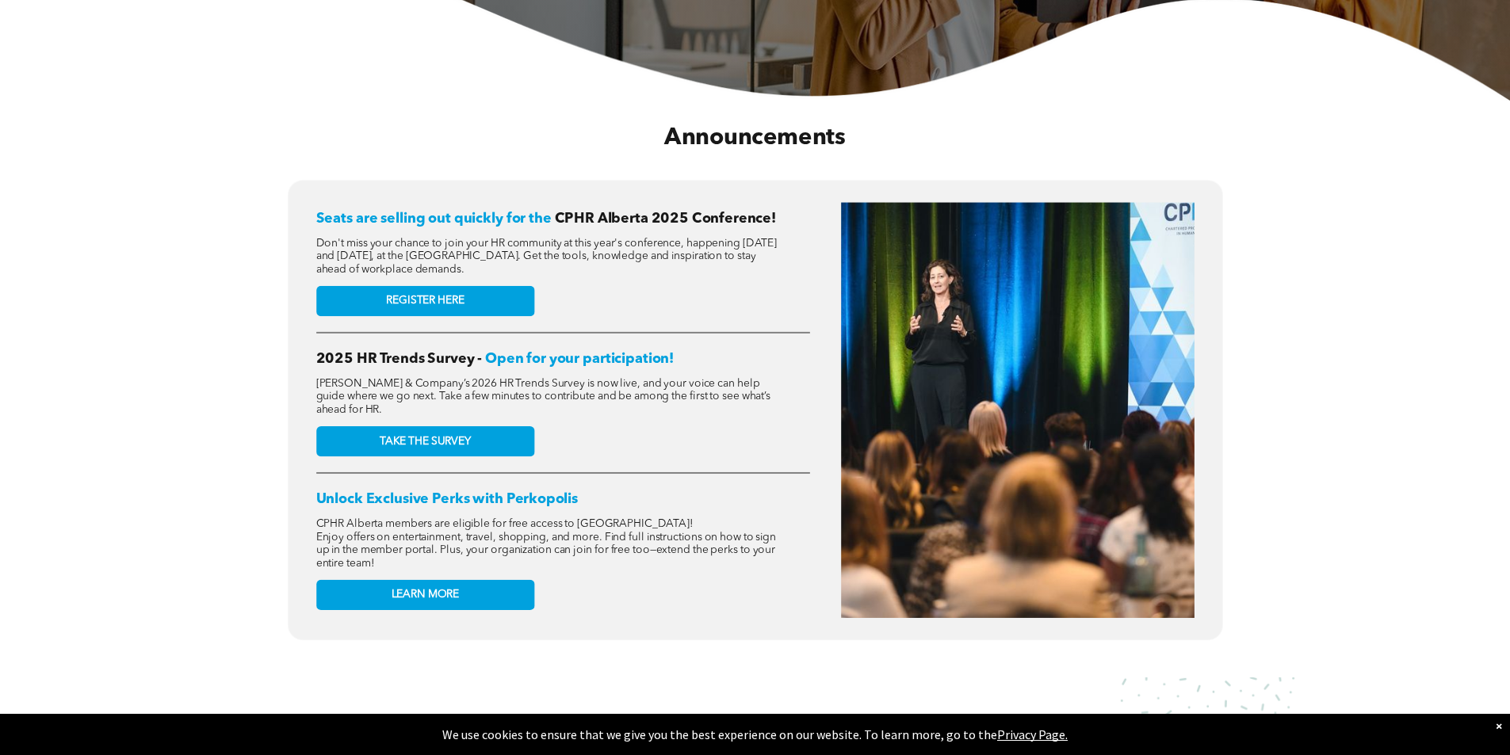 Image resolution: width=1510 pixels, height=755 pixels. Describe the element at coordinates (755, 137) in the screenshot. I see `span: Announcements` at that location.